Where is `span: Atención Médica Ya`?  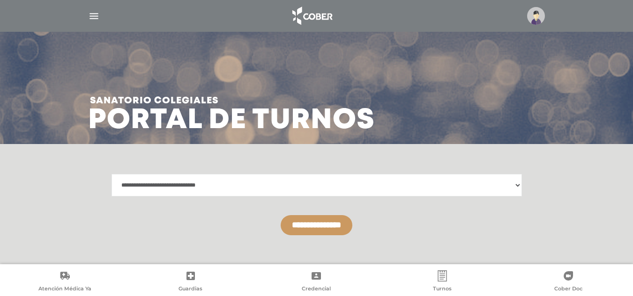 span: Atención Médica Ya is located at coordinates (65, 290).